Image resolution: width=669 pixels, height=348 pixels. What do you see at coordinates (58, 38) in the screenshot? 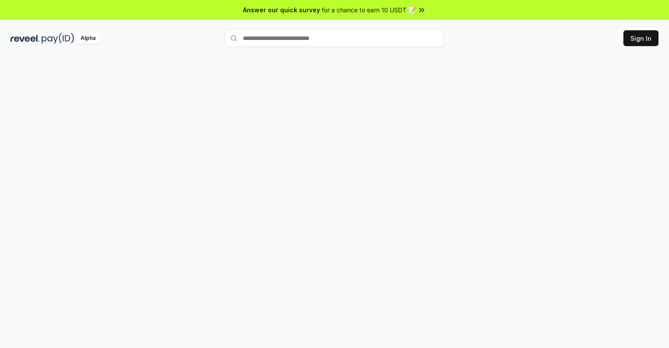
I see `img: pay_id` at bounding box center [58, 38].